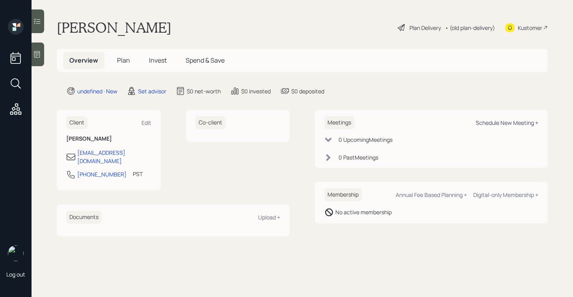 This screenshot has height=297, width=573. What do you see at coordinates (152, 91) in the screenshot?
I see `div: Set advisor` at bounding box center [152, 91].